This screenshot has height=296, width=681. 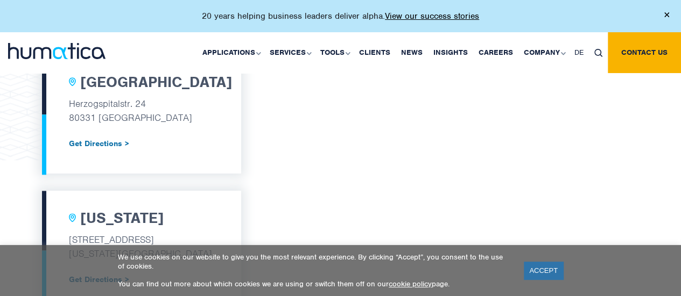 I want to click on a: ACCEPT, so click(x=543, y=271).